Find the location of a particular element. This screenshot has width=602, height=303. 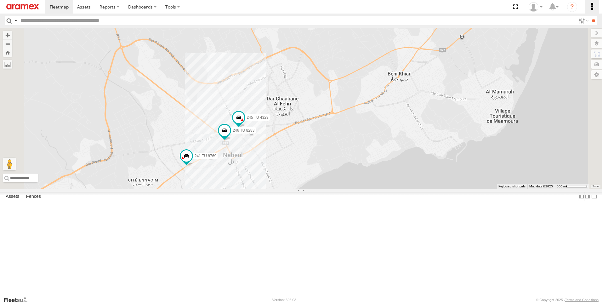

button: Drag Pegman onto the map to open Street View is located at coordinates (9, 164).